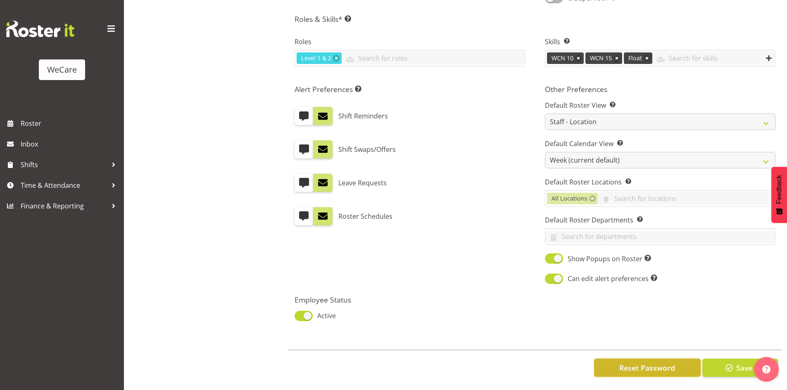 The image size is (787, 390). I want to click on h5: Roles & Skills*, so click(535, 19).